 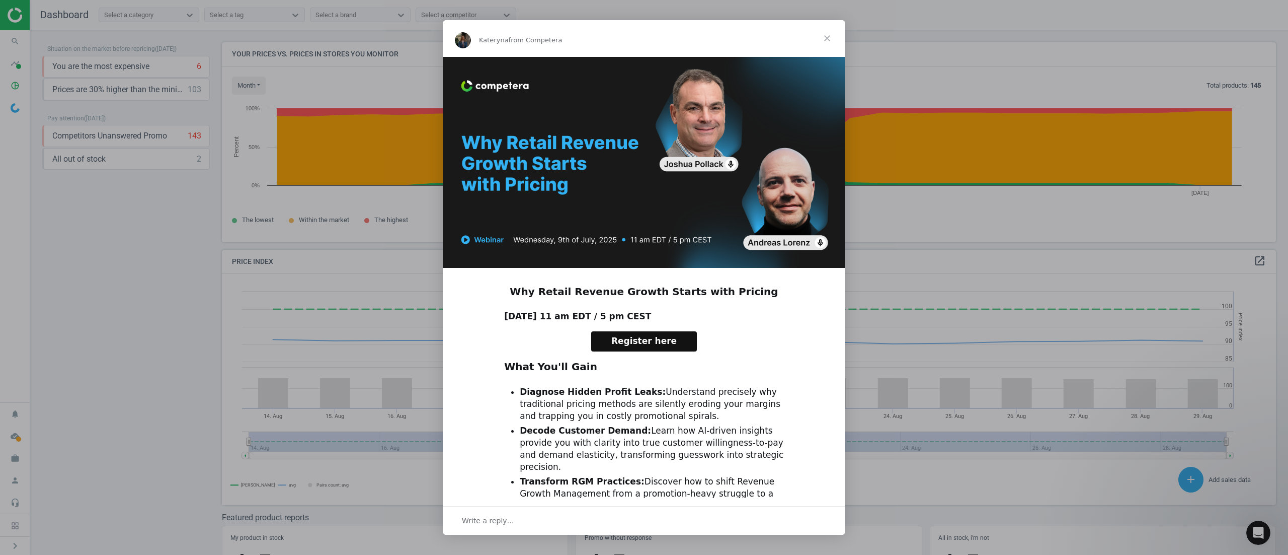 I want to click on img: Profile image for Kateryna, so click(x=463, y=40).